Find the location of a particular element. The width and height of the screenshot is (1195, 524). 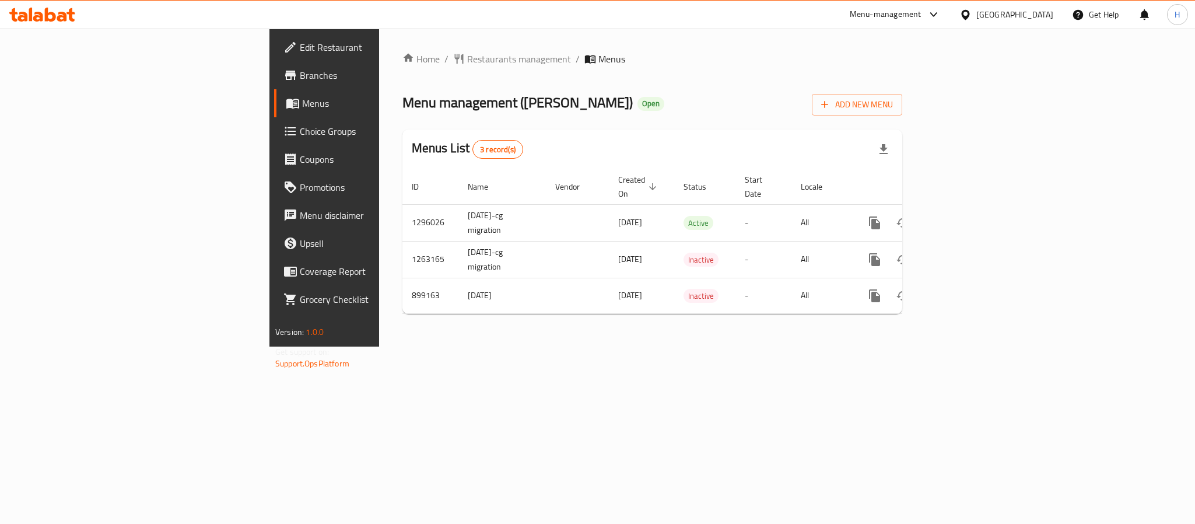

span: Coverage Report is located at coordinates (380, 271).